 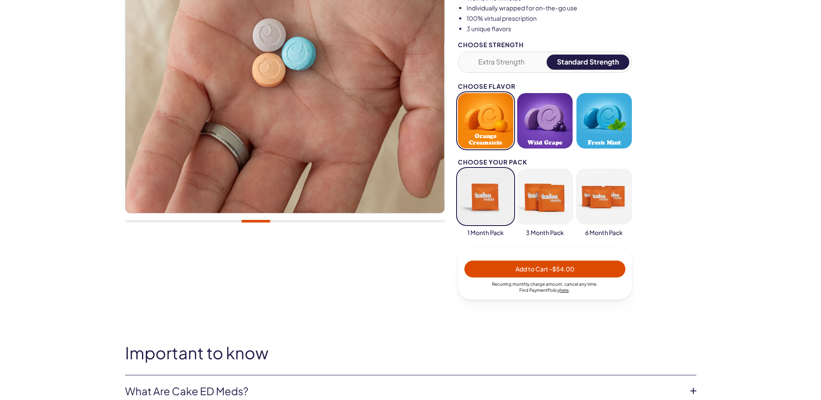 I want to click on span: 6 Month Pack, so click(x=604, y=233).